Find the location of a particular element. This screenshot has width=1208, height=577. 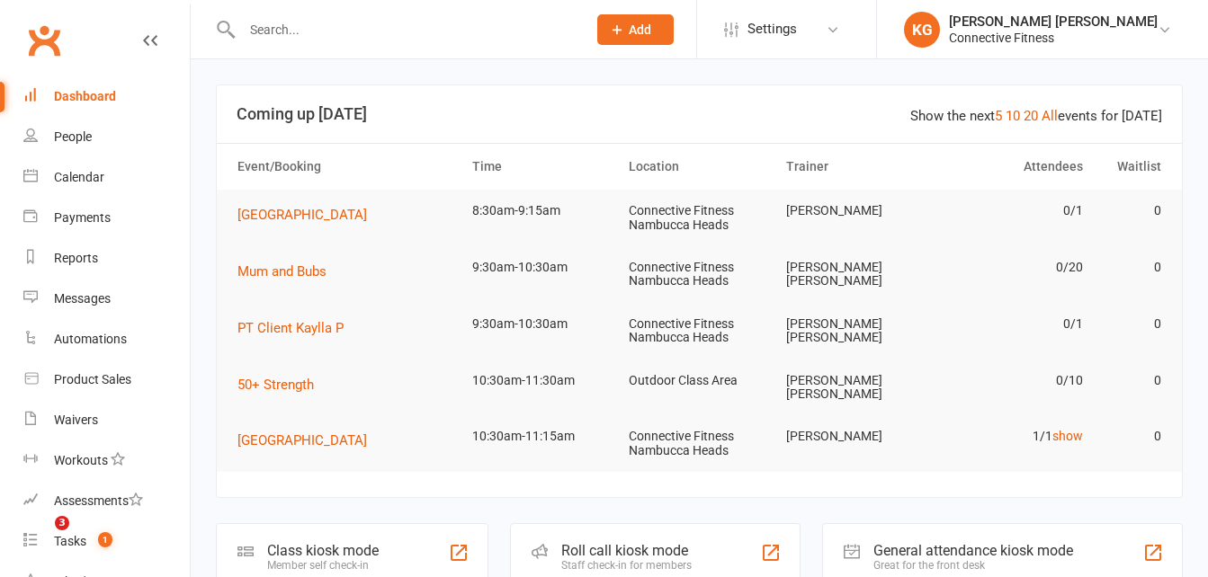

div: Calendar is located at coordinates (79, 177).